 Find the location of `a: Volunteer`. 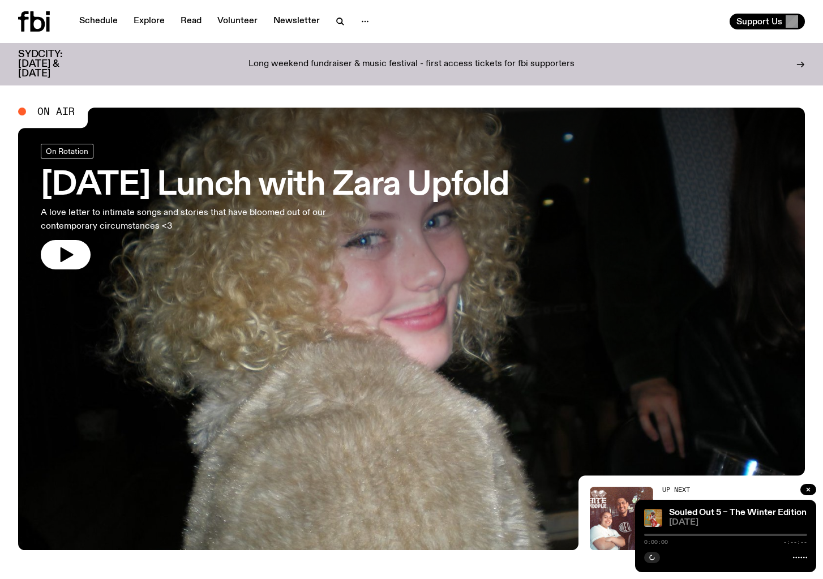

a: Volunteer is located at coordinates (237, 22).